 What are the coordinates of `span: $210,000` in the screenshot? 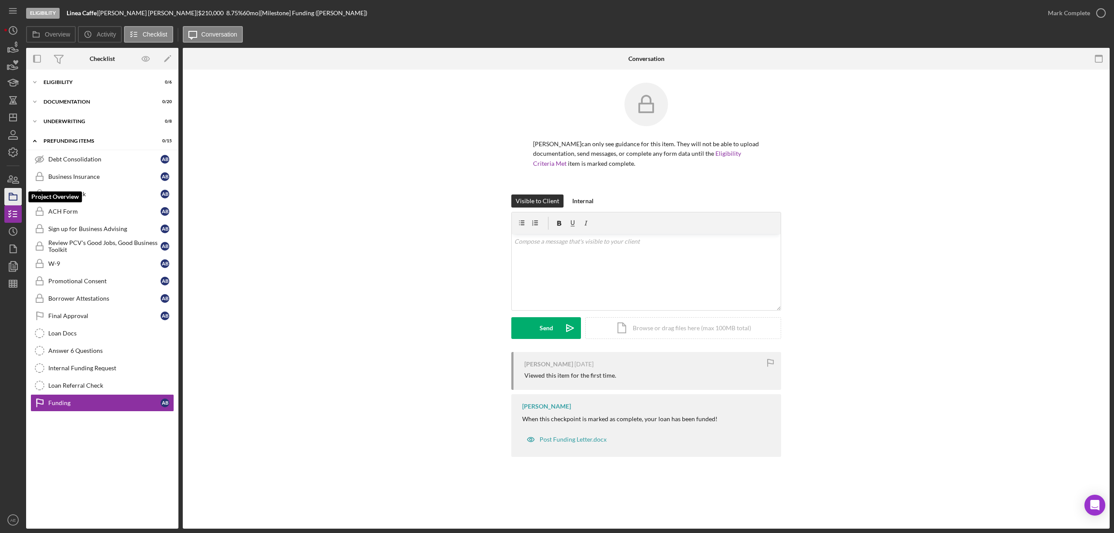 It's located at (211, 13).